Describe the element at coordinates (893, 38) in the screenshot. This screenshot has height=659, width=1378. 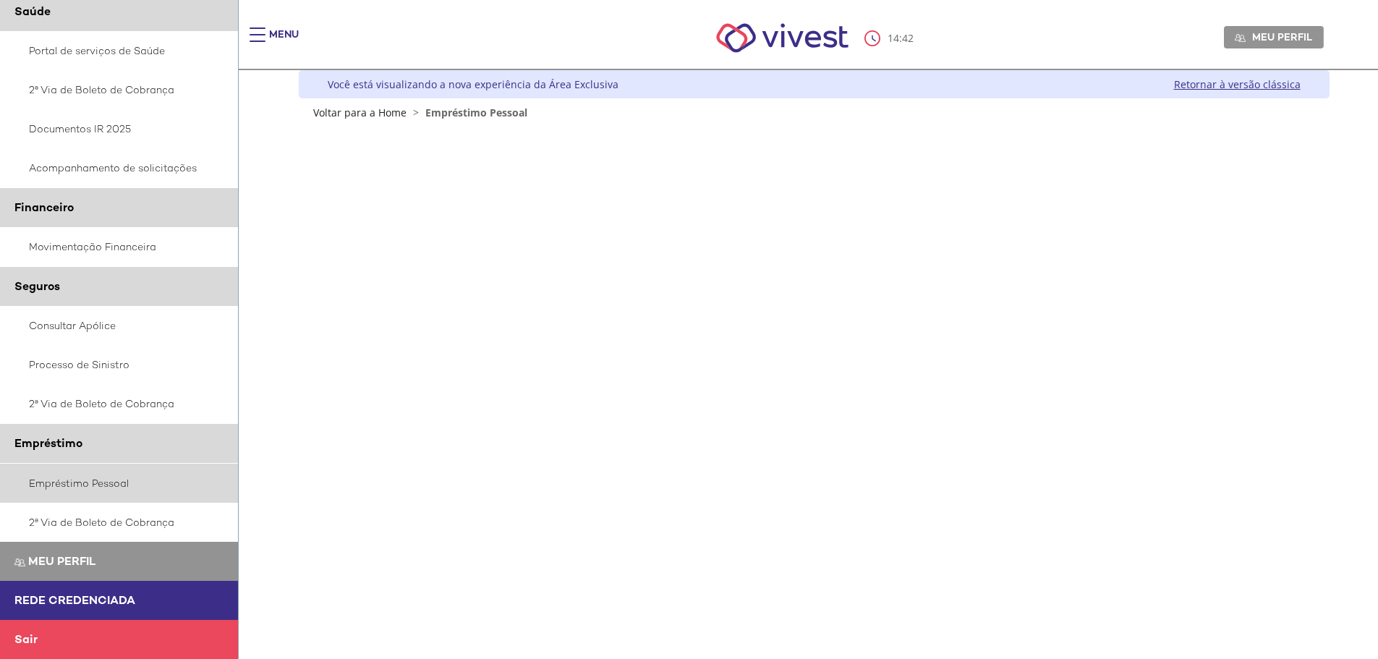
I see `span: 14` at that location.